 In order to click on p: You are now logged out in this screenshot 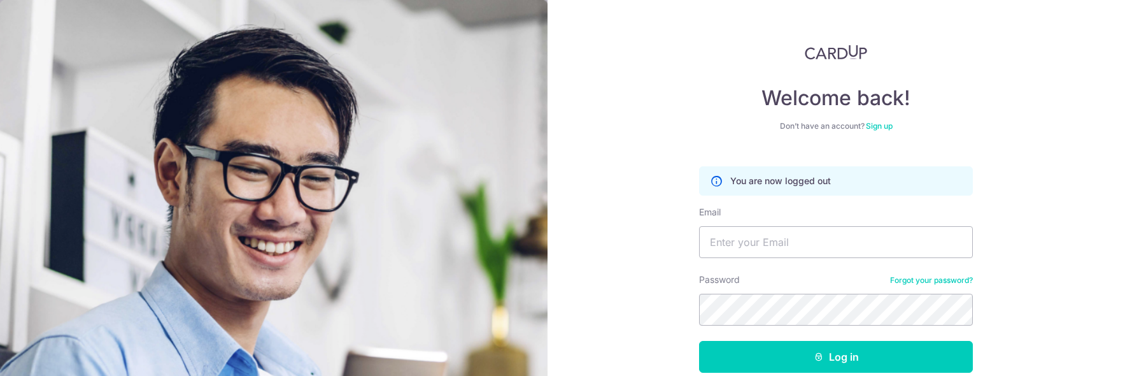, I will do `click(781, 181)`.